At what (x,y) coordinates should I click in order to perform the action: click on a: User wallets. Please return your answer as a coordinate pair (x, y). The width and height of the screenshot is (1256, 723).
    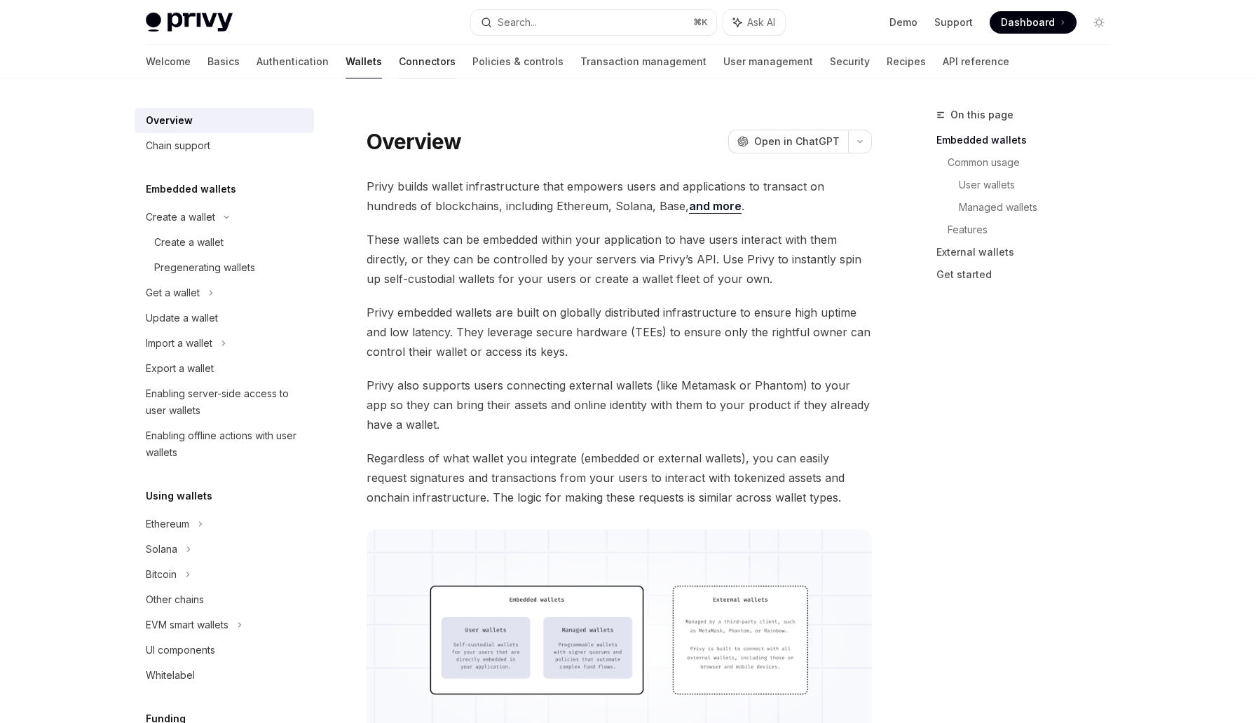
    Looking at the image, I should click on (1040, 185).